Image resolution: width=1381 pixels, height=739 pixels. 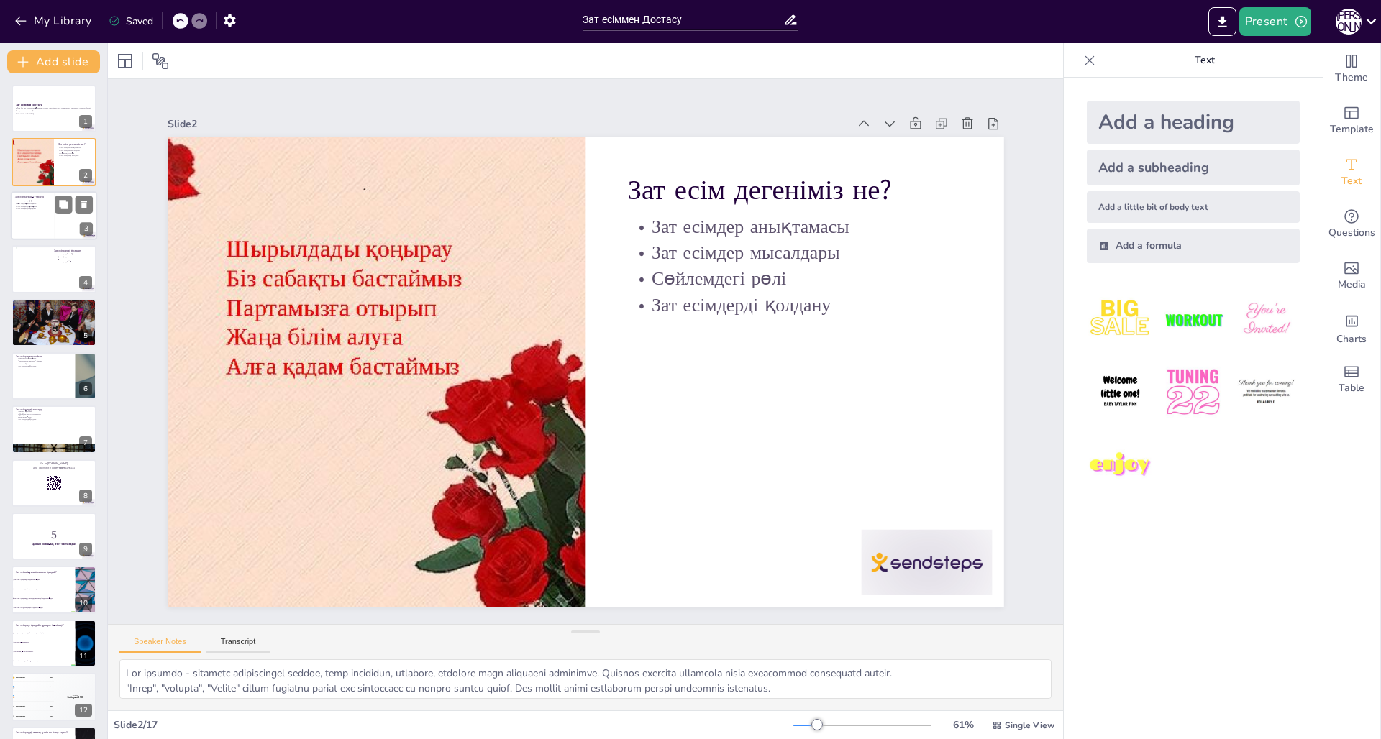 I want to click on button: Duplicate Slide, so click(x=63, y=204).